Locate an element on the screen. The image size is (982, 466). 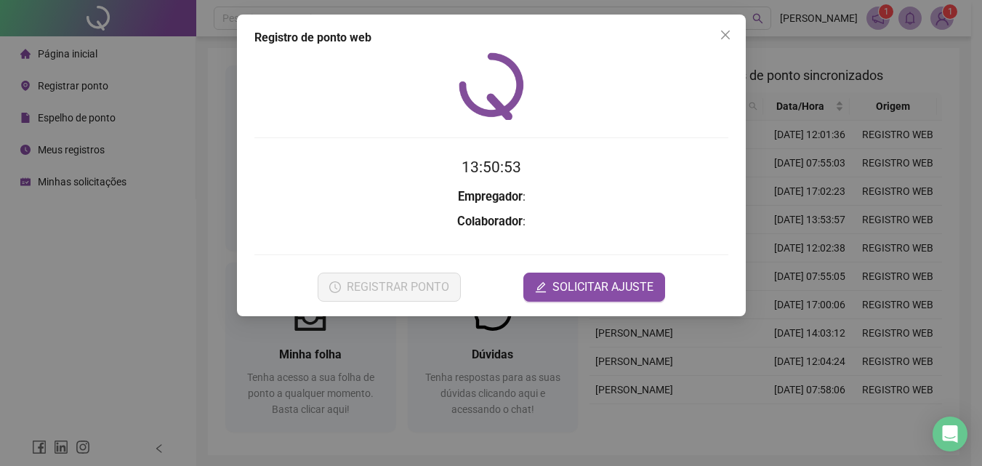
strong: Empregador is located at coordinates (489, 196).